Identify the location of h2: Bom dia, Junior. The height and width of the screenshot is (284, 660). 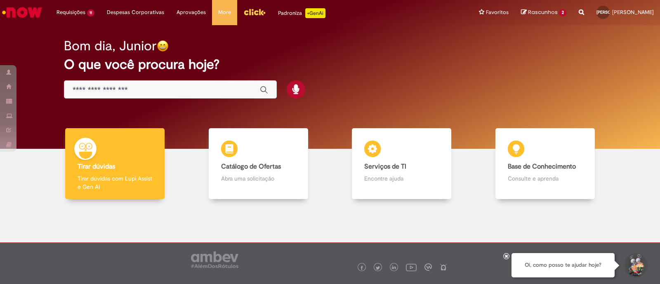
(110, 46).